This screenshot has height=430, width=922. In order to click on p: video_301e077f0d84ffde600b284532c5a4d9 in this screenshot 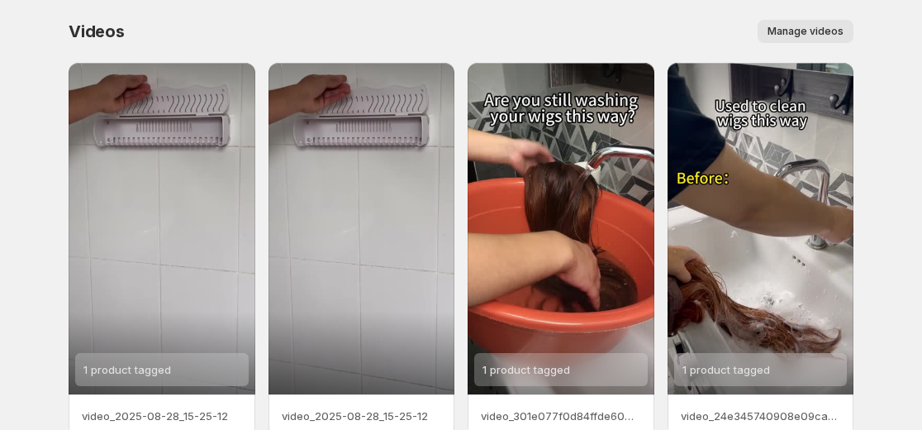, I will do `click(561, 416)`.